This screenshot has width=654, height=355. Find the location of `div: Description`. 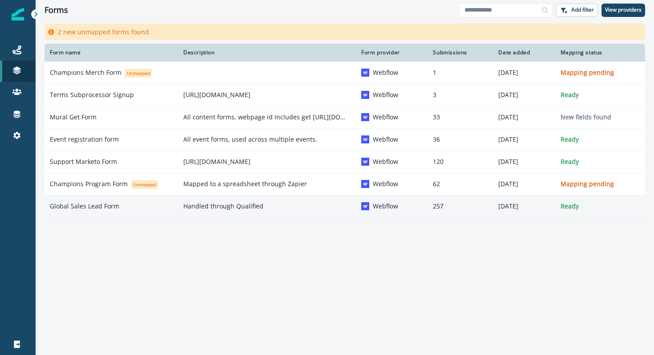

div: Description is located at coordinates (267, 52).